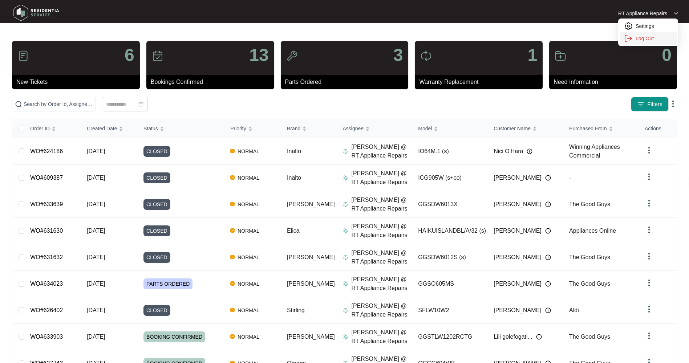 The height and width of the screenshot is (363, 689). What do you see at coordinates (587, 128) in the screenshot?
I see `span: Purchased From` at bounding box center [587, 128].